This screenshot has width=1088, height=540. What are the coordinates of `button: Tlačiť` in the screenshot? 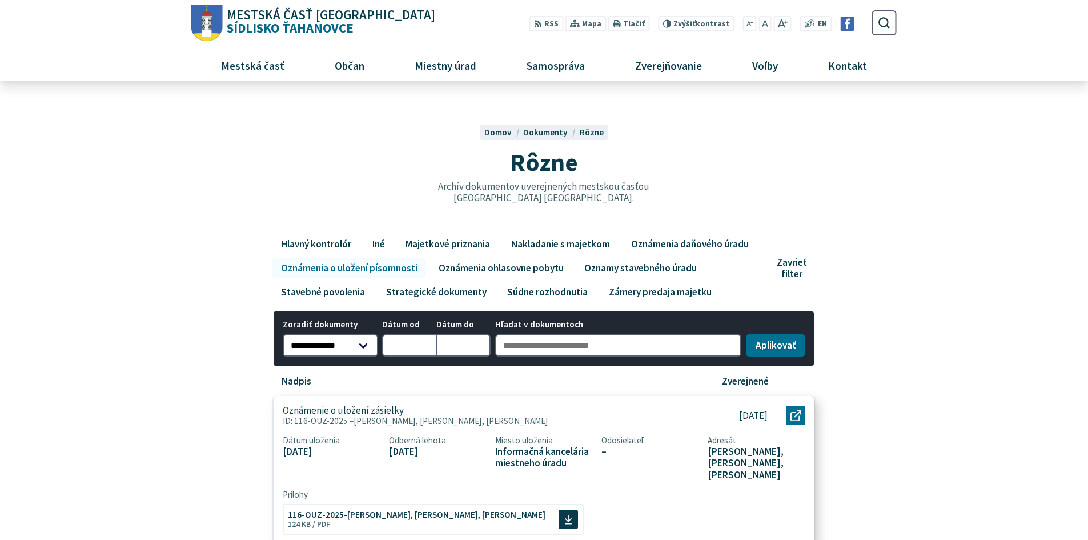 It's located at (629, 23).